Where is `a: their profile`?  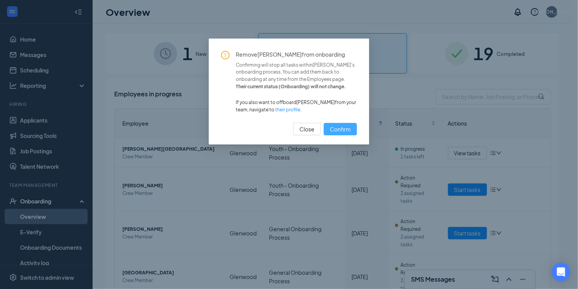 a: their profile is located at coordinates (287, 110).